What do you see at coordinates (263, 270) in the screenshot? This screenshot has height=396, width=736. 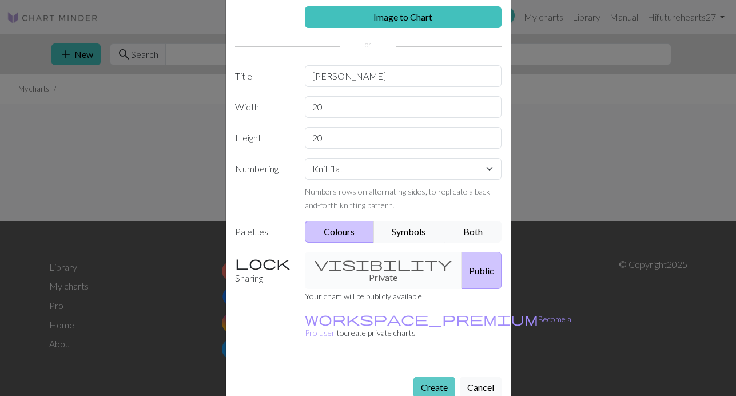 I see `label: Sharing` at bounding box center [263, 270].